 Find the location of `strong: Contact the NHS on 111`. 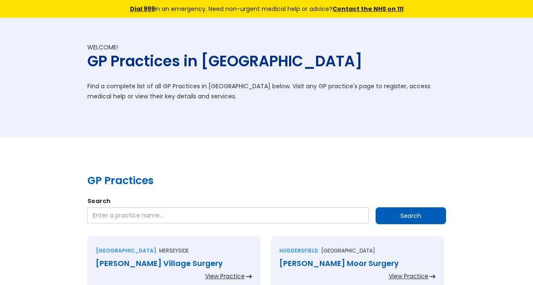

strong: Contact the NHS on 111 is located at coordinates (368, 9).